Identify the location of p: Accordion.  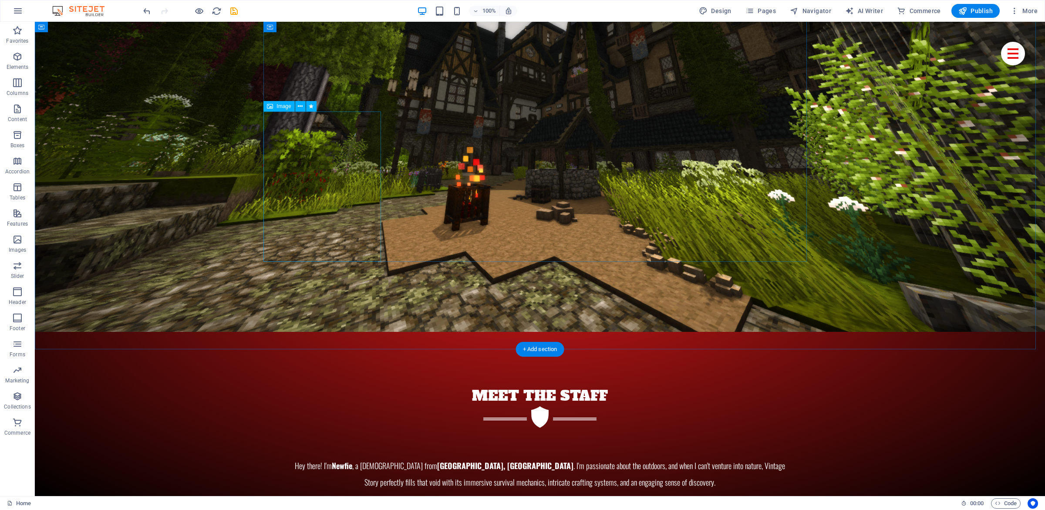
(17, 172).